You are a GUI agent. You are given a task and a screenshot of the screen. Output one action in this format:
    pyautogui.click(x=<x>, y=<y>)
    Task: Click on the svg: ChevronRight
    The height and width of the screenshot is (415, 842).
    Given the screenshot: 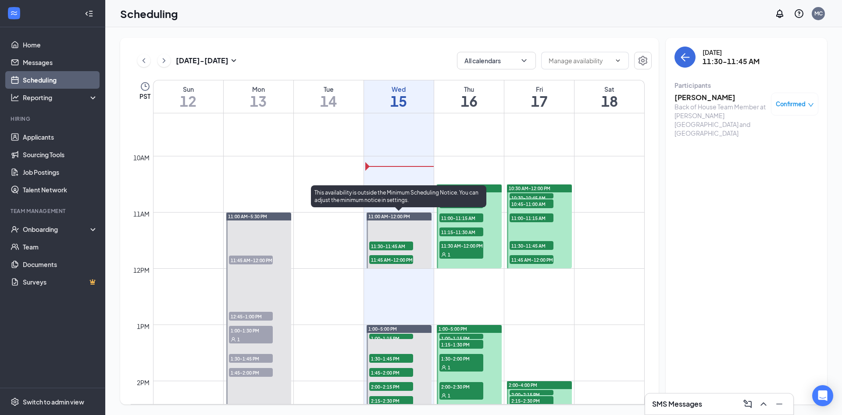 What is the action you would take?
    pyautogui.click(x=164, y=61)
    